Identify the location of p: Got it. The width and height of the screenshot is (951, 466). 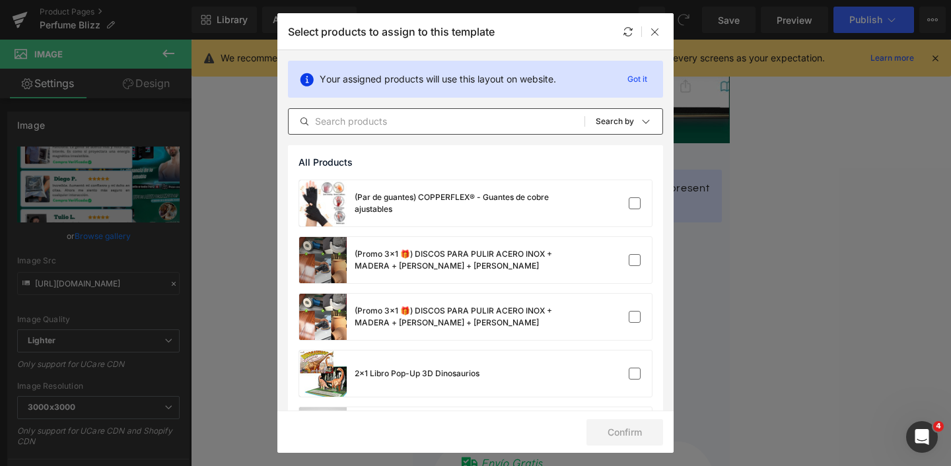
(637, 79).